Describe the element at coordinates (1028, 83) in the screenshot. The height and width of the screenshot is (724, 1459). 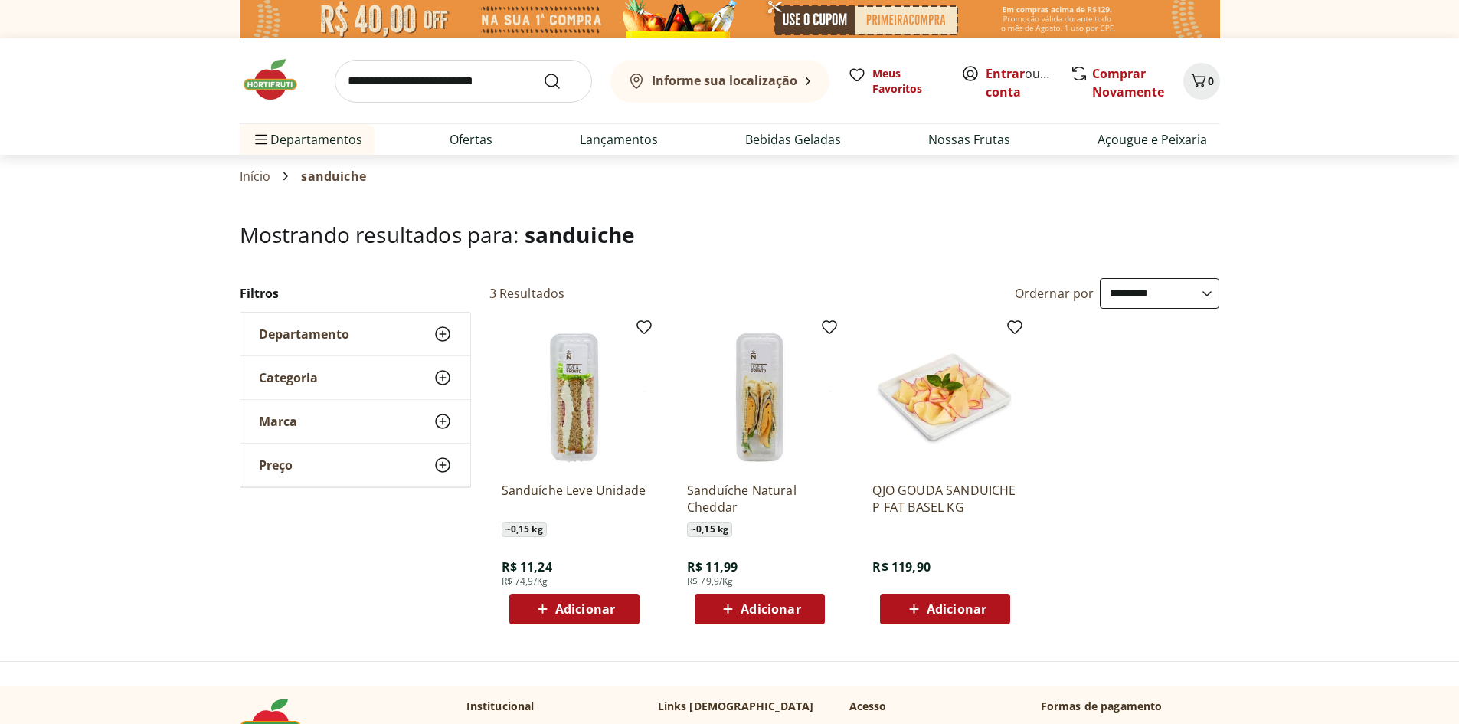
I see `a: Criar conta` at that location.